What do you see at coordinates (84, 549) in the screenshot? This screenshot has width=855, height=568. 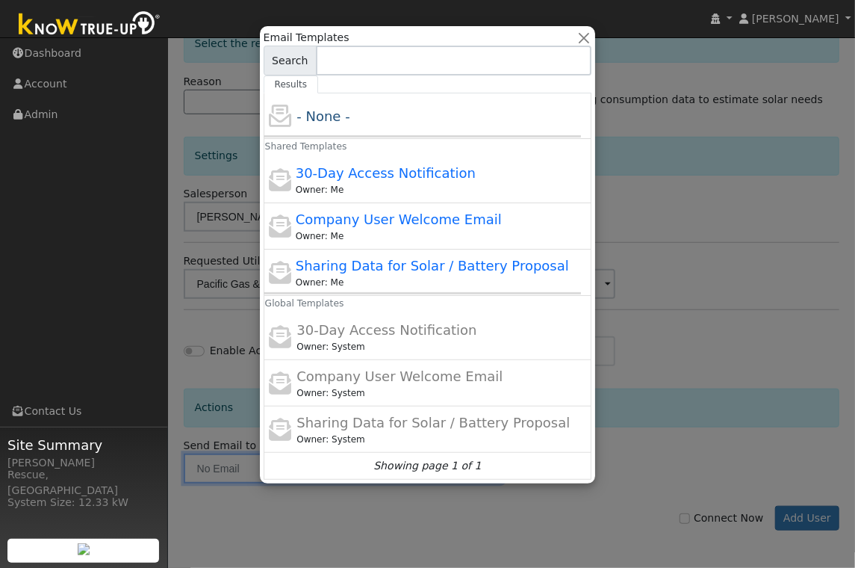 I see `img: retrieve` at bounding box center [84, 549].